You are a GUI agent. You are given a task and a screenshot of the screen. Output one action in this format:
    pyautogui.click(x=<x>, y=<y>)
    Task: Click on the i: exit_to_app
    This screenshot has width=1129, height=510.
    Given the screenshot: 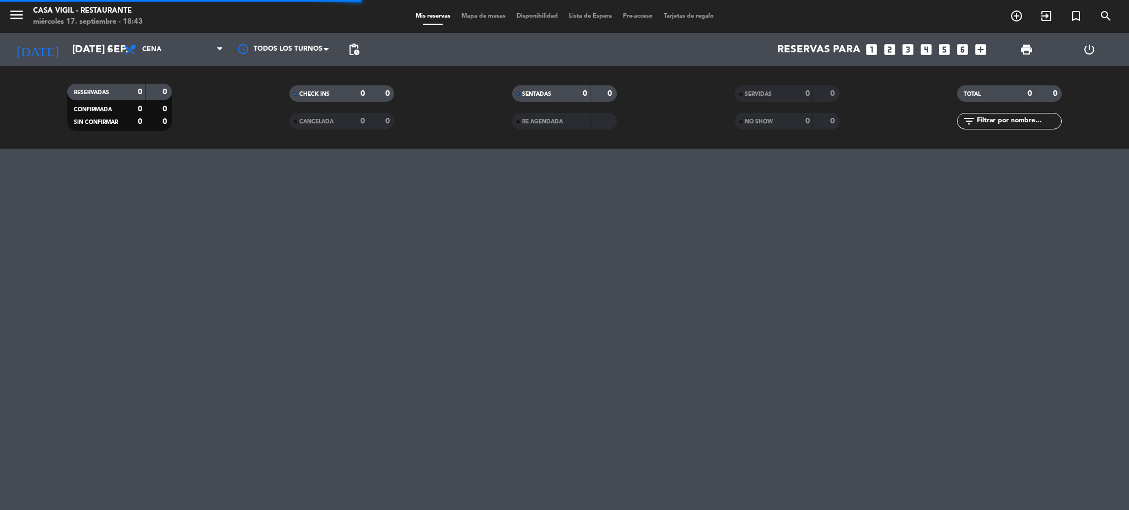 What is the action you would take?
    pyautogui.click(x=1046, y=16)
    